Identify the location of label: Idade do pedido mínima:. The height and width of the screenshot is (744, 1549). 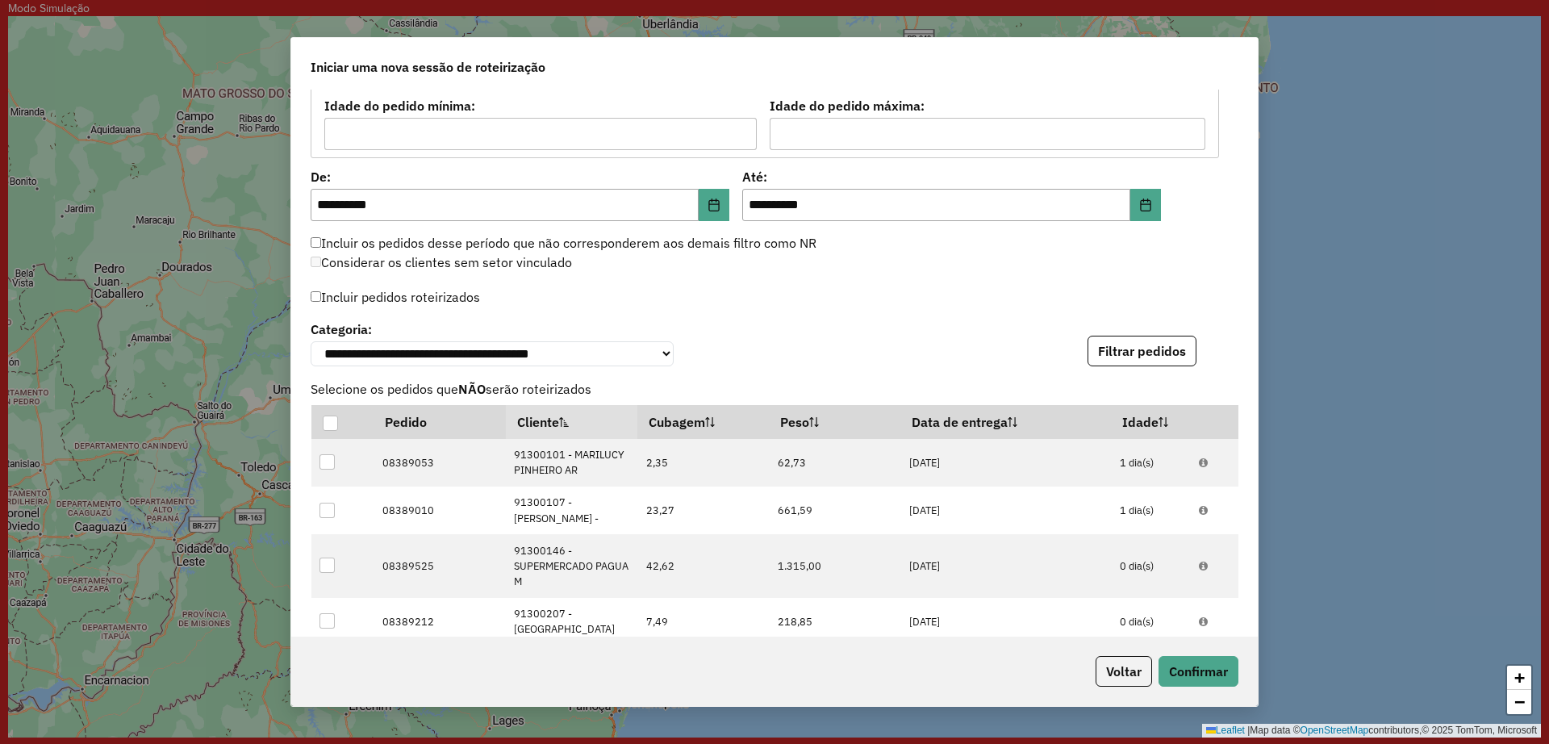
(541, 106).